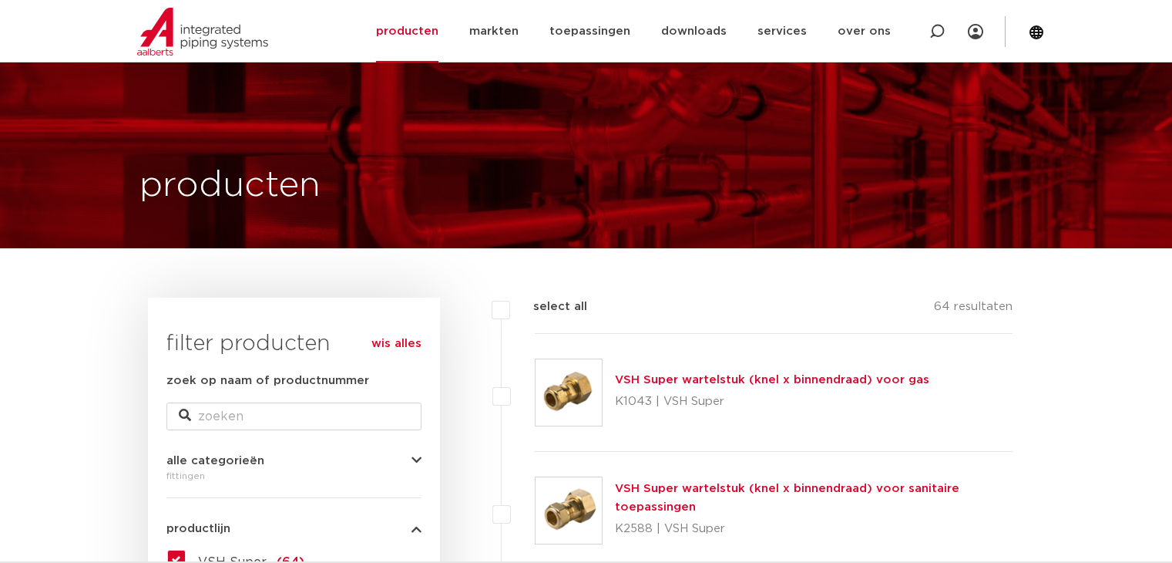 The height and width of the screenshot is (563, 1172). I want to click on label: select all, so click(549, 307).